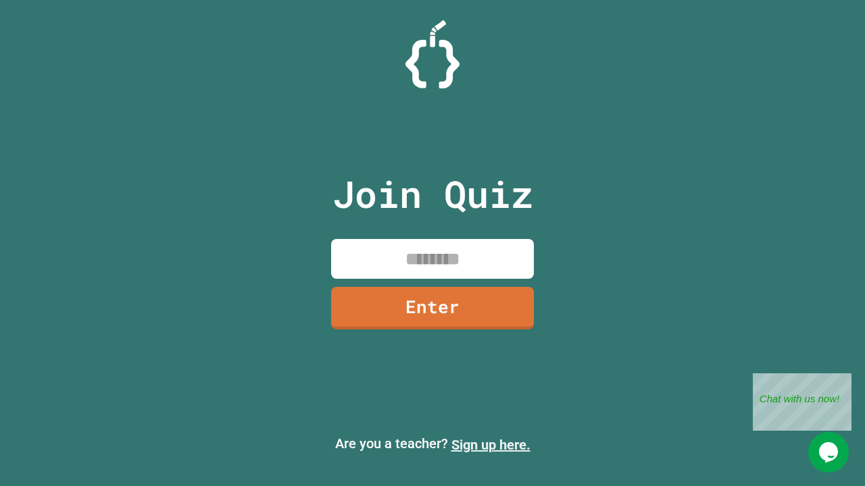 The image size is (865, 486). I want to click on img: Logo.svg, so click(432, 54).